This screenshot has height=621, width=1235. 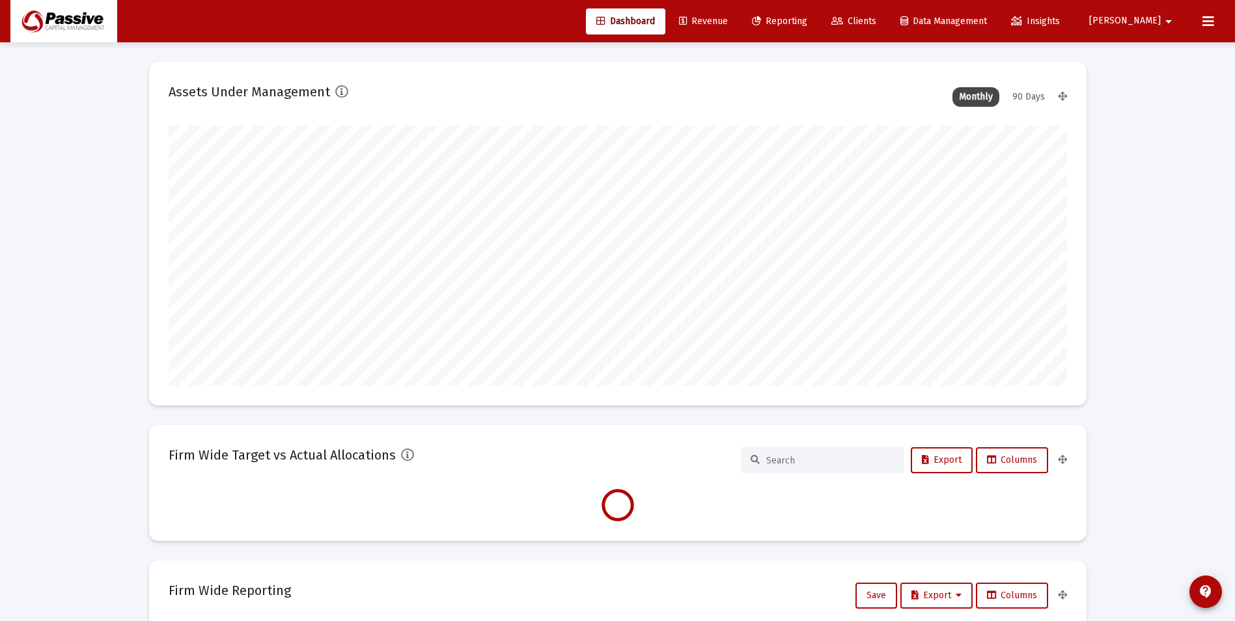 I want to click on a: Insights, so click(x=1035, y=21).